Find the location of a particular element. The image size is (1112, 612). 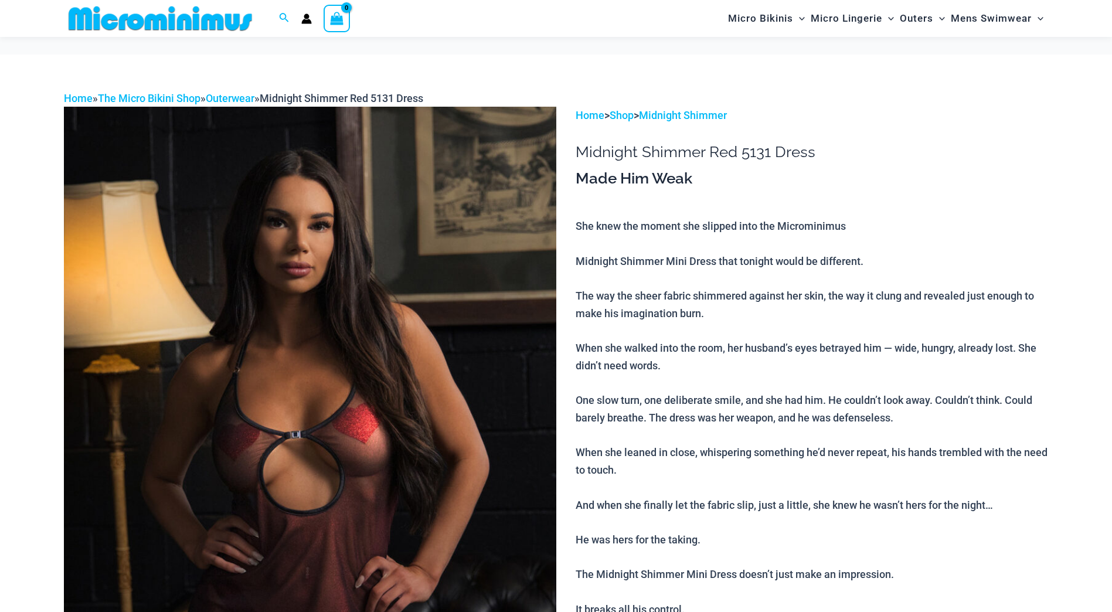

a: Micro BikinisMenu ToggleMenu Toggle is located at coordinates (766, 18).